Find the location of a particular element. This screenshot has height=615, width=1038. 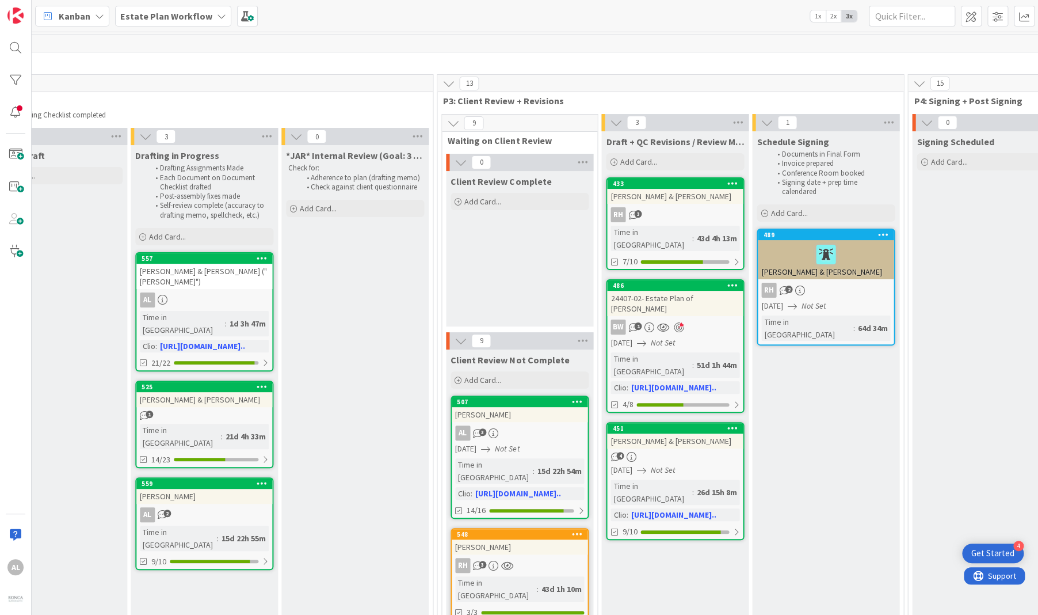

span: 9/10 is located at coordinates (159, 561).